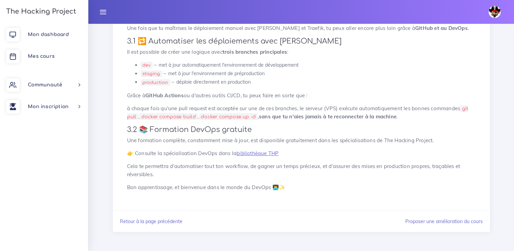 The image size is (514, 251). Describe the element at coordinates (444, 221) in the screenshot. I see `a: Proposer une amélioration du cours` at that location.